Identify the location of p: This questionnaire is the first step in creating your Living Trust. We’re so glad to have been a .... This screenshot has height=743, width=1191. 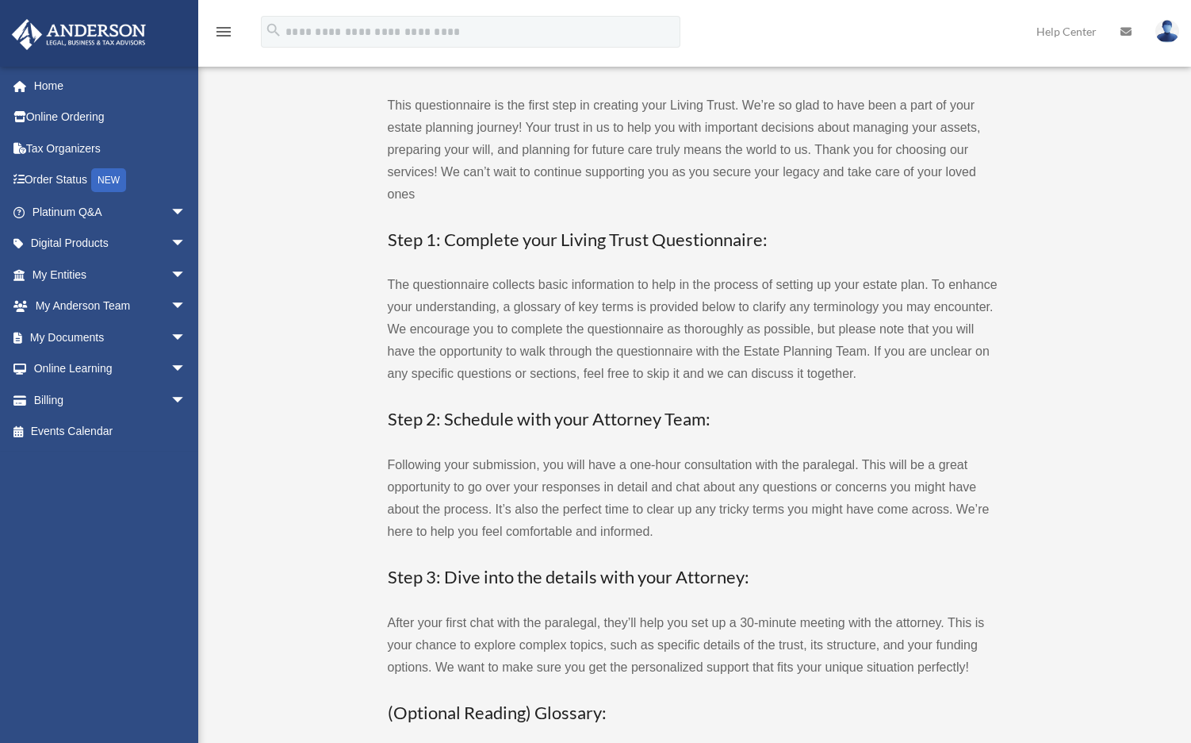
(693, 150).